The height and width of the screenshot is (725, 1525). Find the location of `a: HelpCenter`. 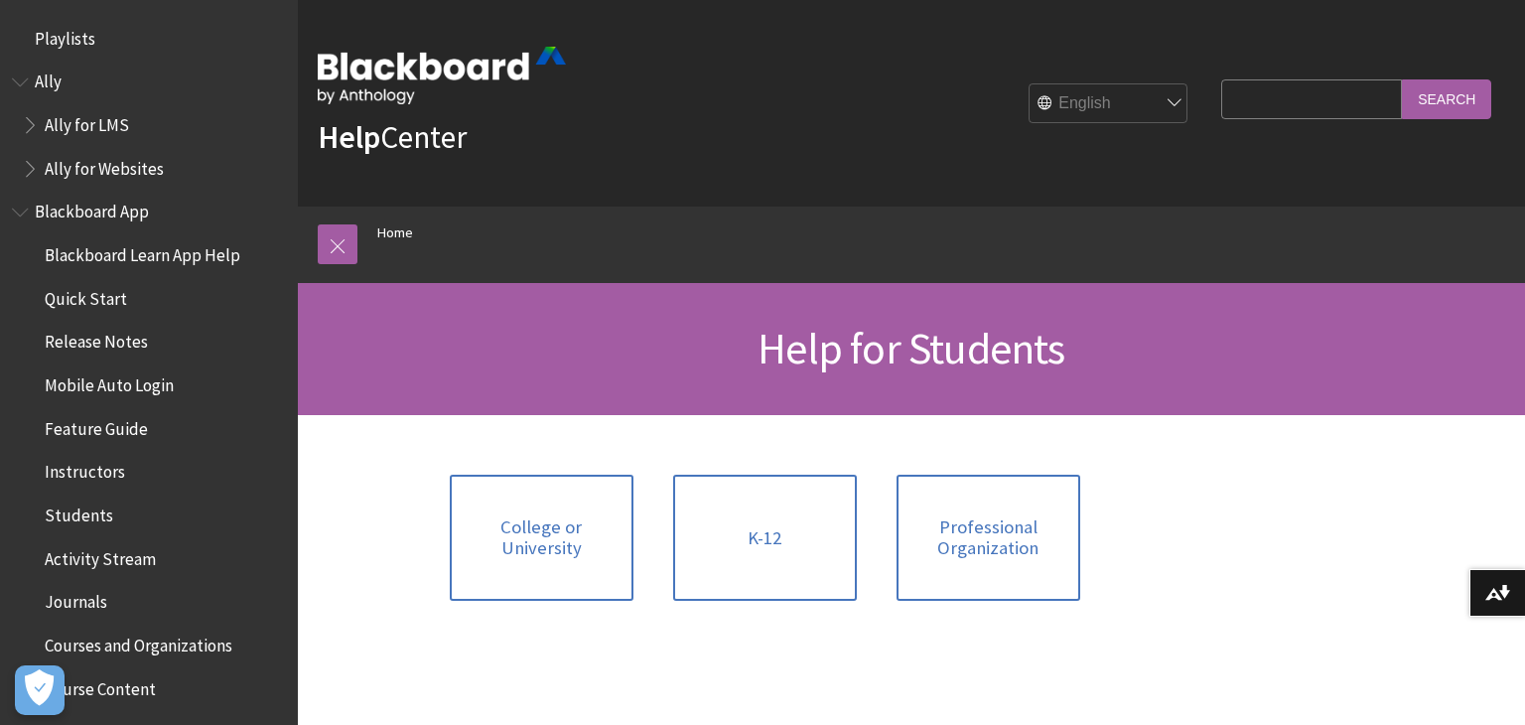

a: HelpCenter is located at coordinates (392, 137).